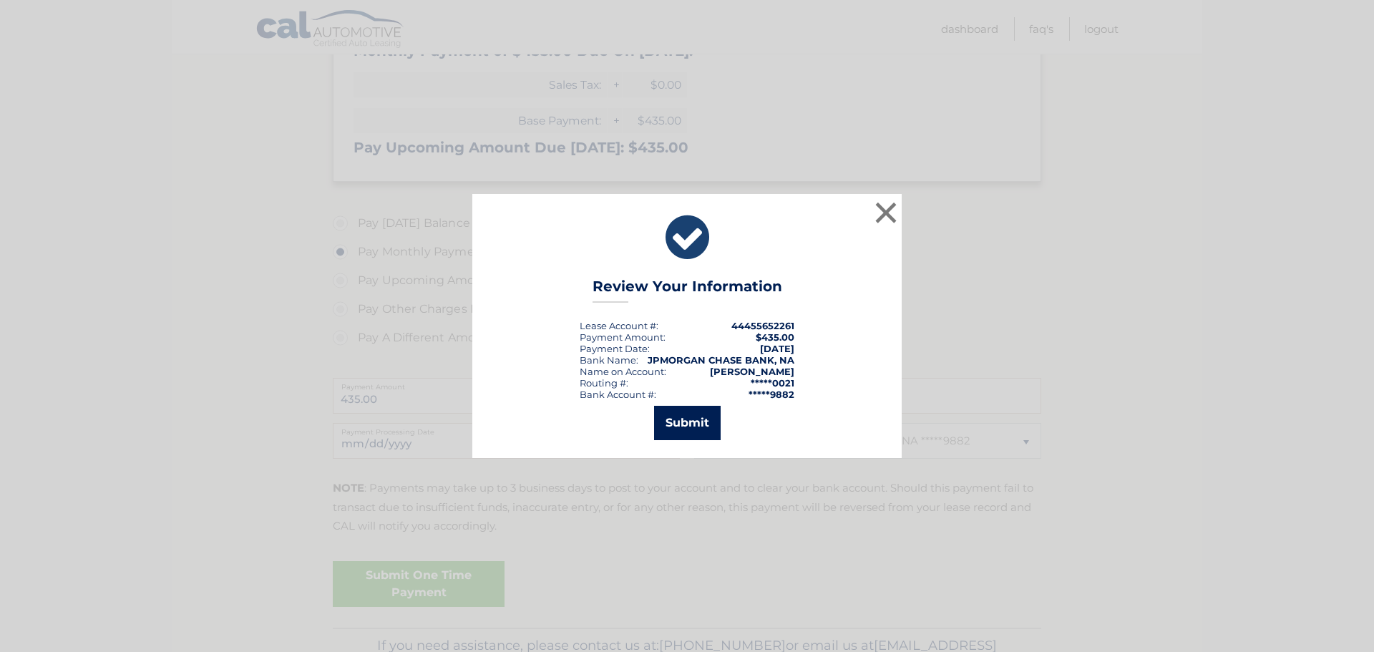 This screenshot has height=652, width=1374. Describe the element at coordinates (623, 337) in the screenshot. I see `div: Payment Amount:` at that location.